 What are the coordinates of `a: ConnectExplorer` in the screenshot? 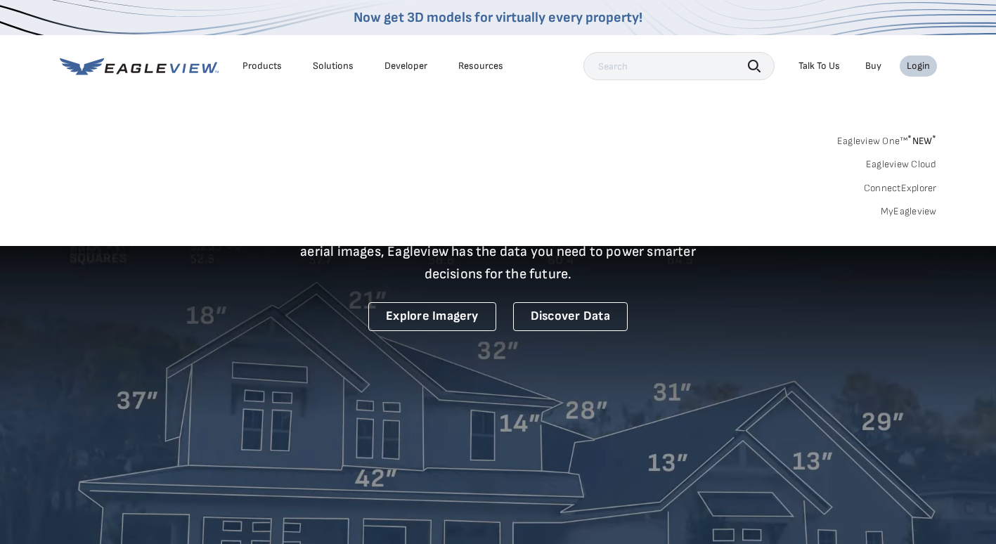 It's located at (900, 188).